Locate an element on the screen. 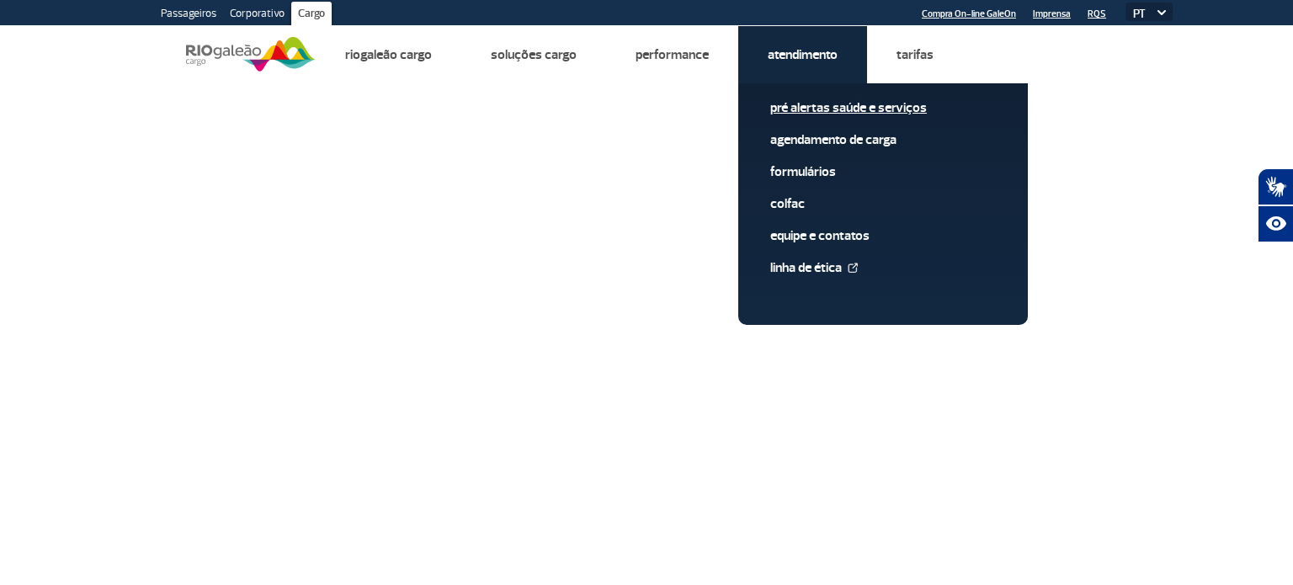 Image resolution: width=1293 pixels, height=585 pixels. a: Linha de Ética is located at coordinates (883, 268).